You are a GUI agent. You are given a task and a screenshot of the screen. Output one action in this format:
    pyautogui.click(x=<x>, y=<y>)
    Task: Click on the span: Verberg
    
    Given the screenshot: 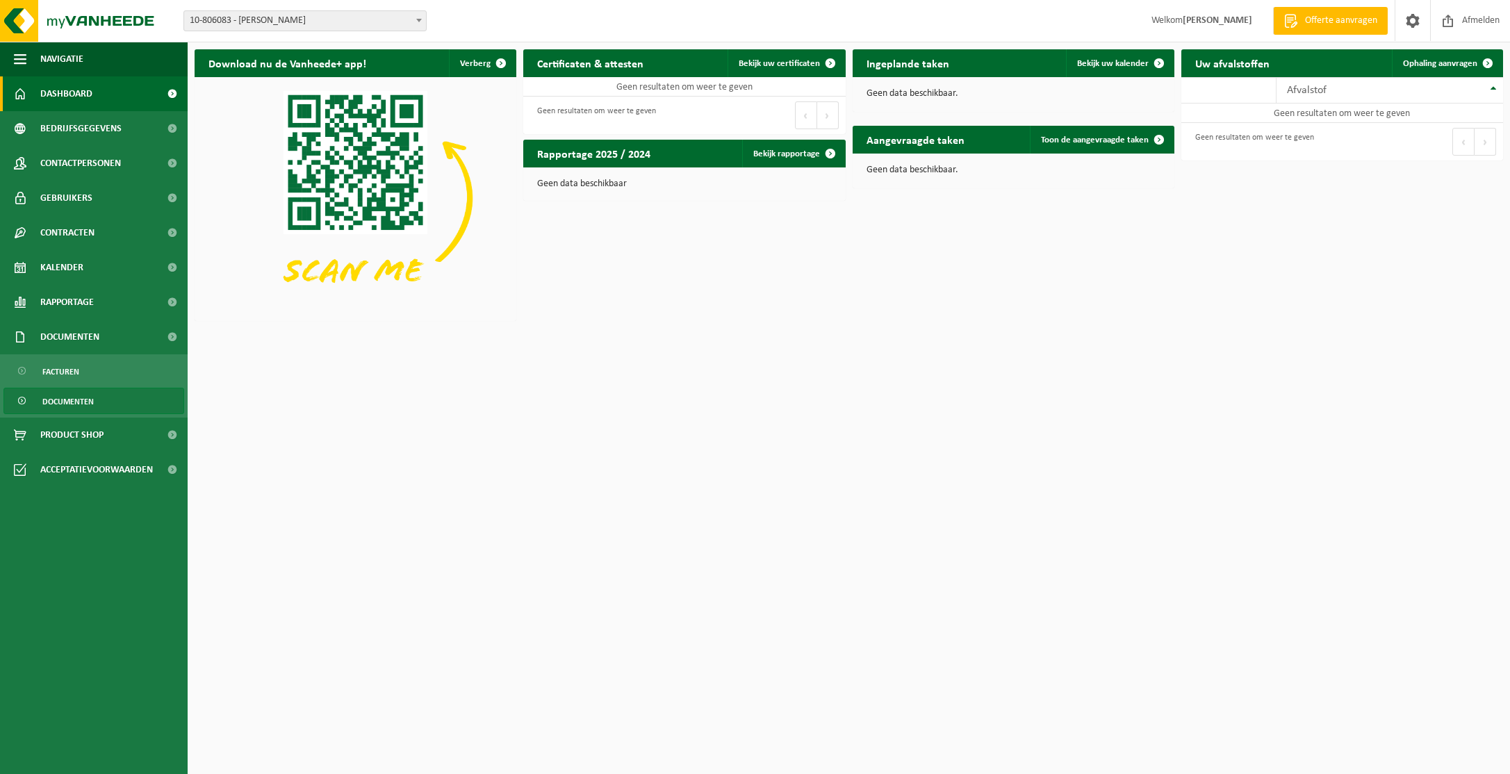 What is the action you would take?
    pyautogui.click(x=475, y=63)
    